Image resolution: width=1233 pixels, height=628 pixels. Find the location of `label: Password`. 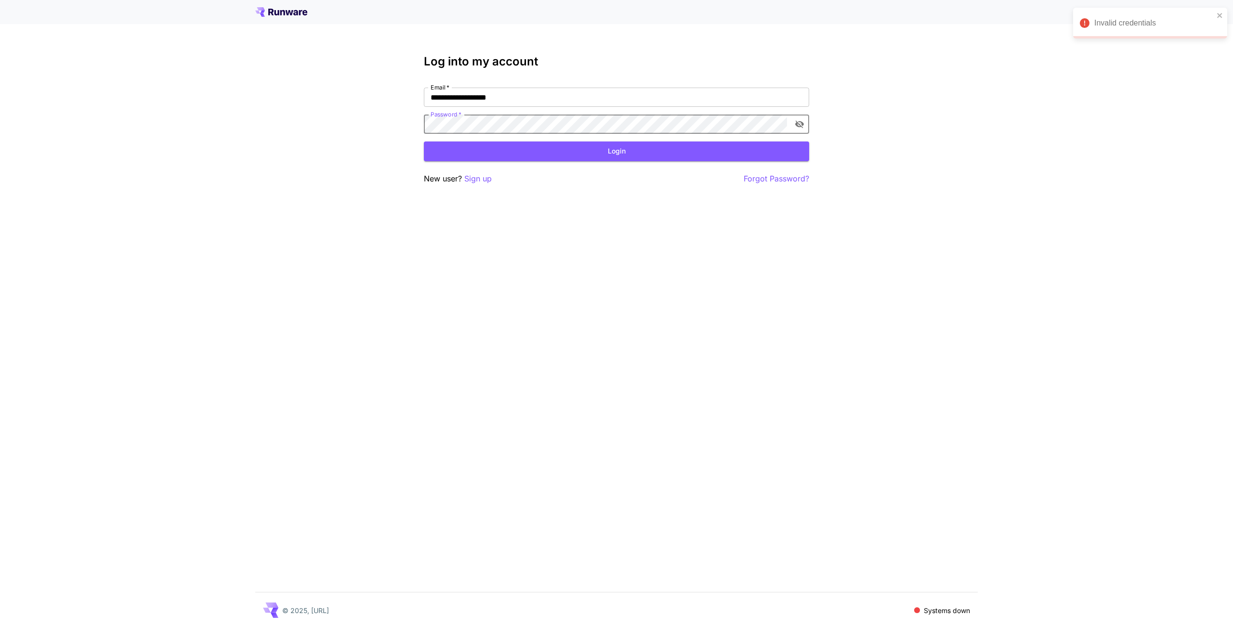

label: Password is located at coordinates (446, 114).